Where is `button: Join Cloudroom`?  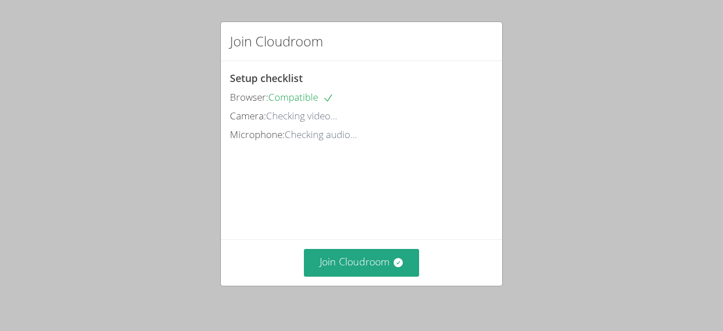
button: Join Cloudroom is located at coordinates (362, 262).